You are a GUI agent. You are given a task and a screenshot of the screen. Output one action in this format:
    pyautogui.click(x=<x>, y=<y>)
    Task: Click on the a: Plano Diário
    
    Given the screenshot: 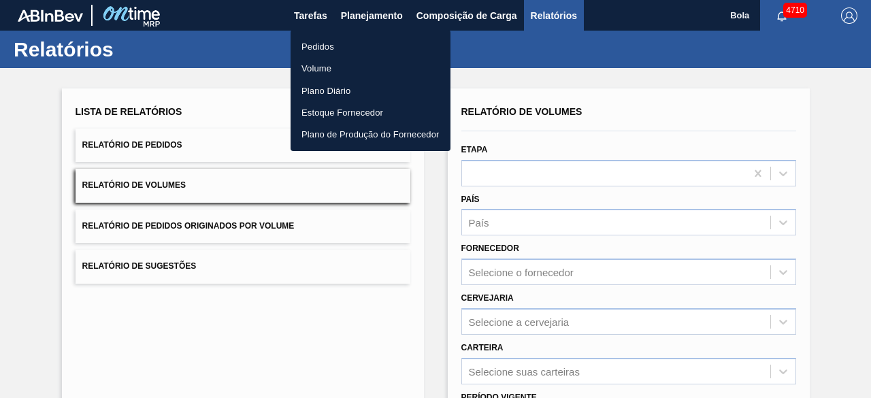 What is the action you would take?
    pyautogui.click(x=370, y=90)
    